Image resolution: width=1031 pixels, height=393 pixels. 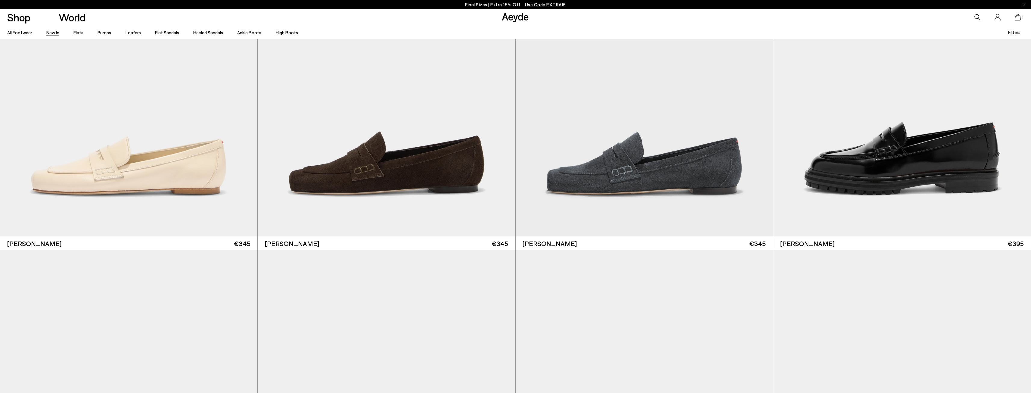 I want to click on a: Ankle Boots, so click(x=249, y=33).